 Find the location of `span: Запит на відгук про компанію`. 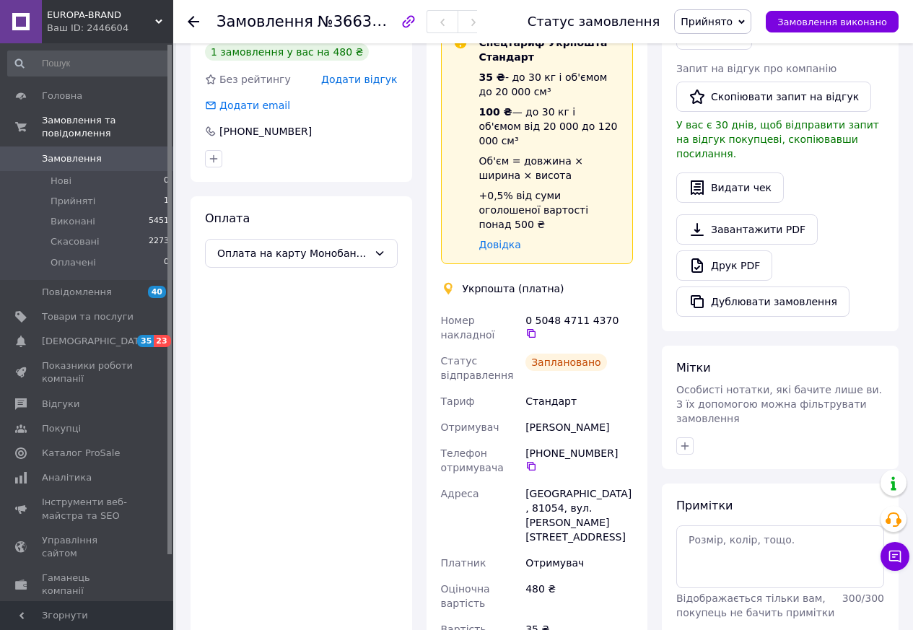

span: Запит на відгук про компанію is located at coordinates (757, 69).